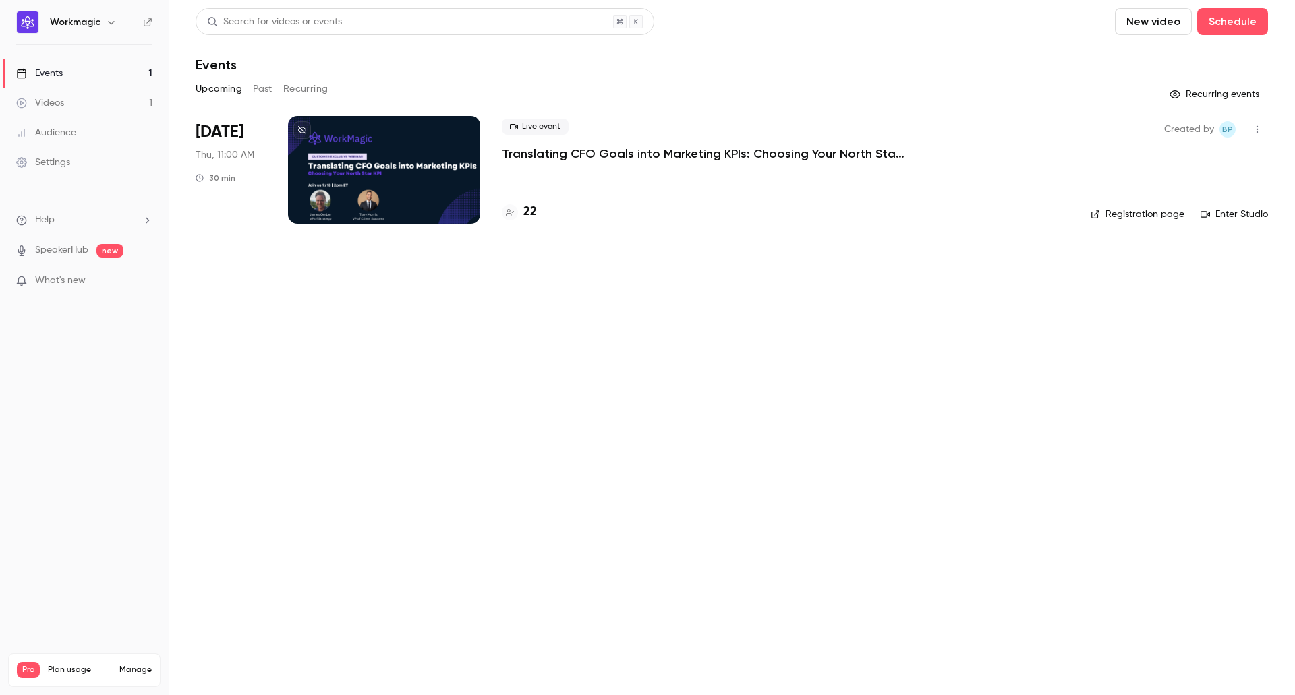  What do you see at coordinates (46, 133) in the screenshot?
I see `div: Audience` at bounding box center [46, 133].